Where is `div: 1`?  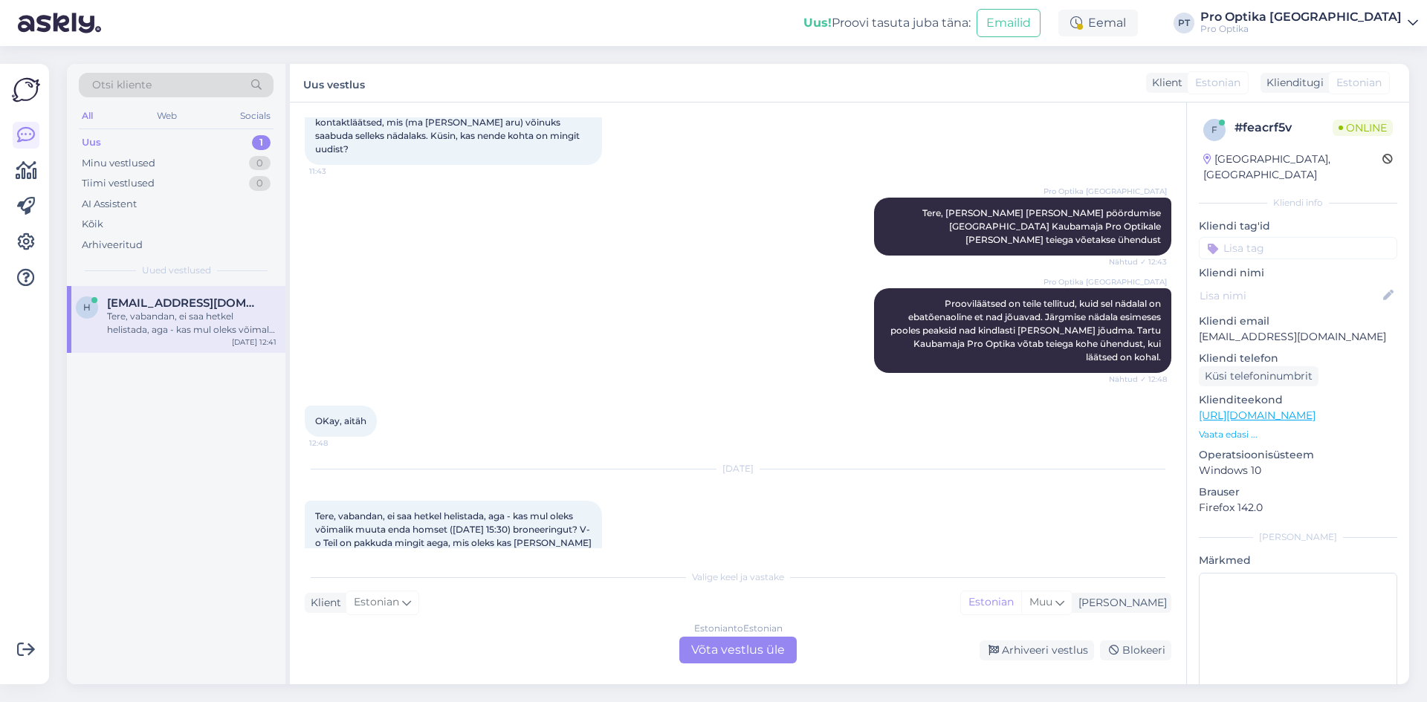
div: 1 is located at coordinates (261, 143).